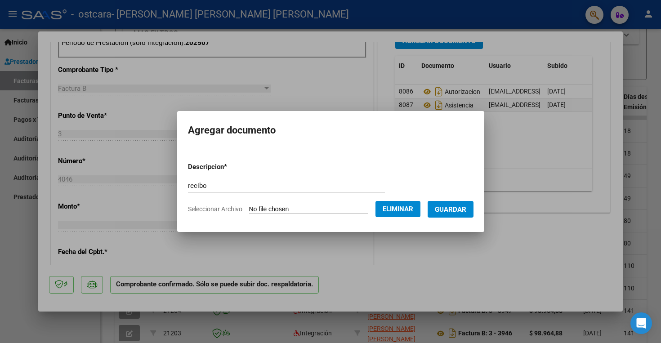 This screenshot has width=661, height=343. I want to click on span: Eliminar, so click(398, 209).